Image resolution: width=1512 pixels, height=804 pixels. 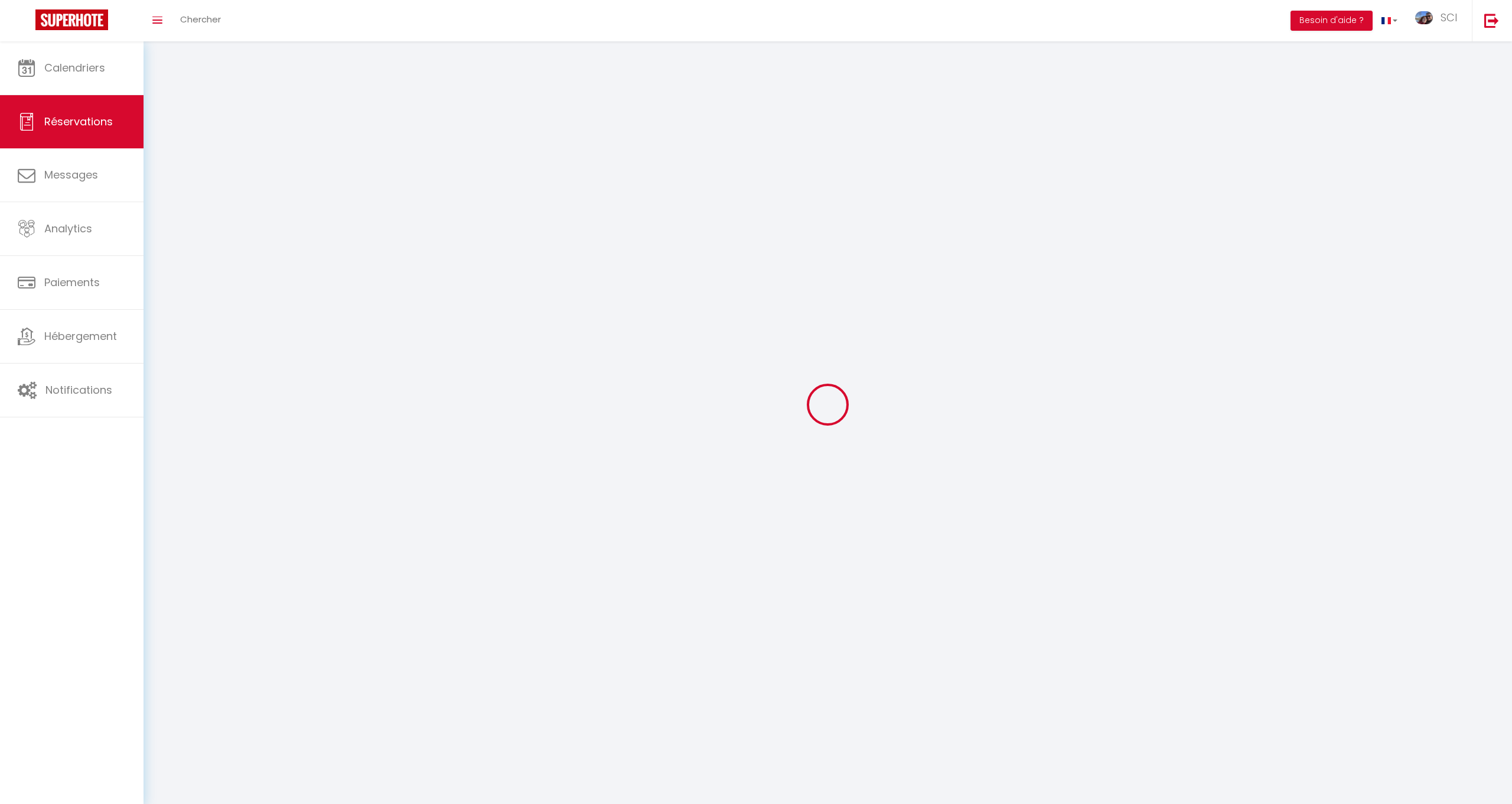 What do you see at coordinates (1331, 21) in the screenshot?
I see `button: Besoin d'aide ?` at bounding box center [1331, 21].